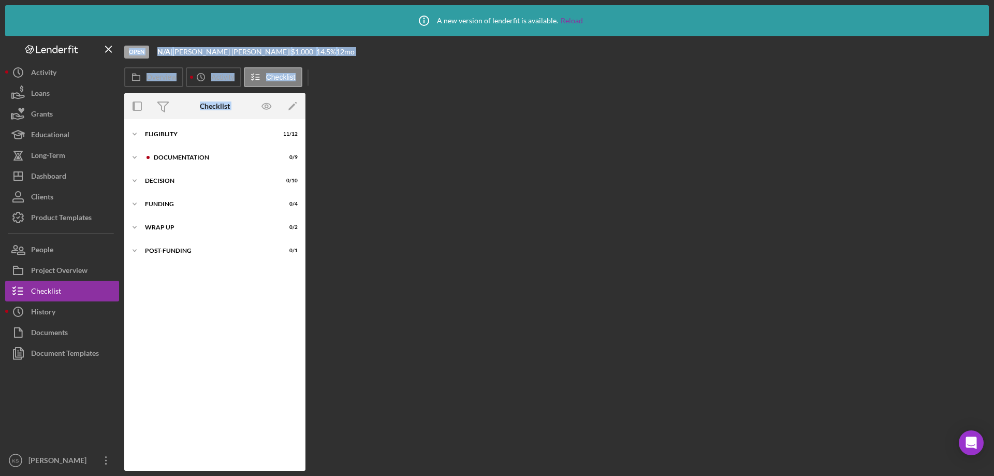 The height and width of the screenshot is (476, 994). I want to click on div: 11 / 12, so click(288, 134).